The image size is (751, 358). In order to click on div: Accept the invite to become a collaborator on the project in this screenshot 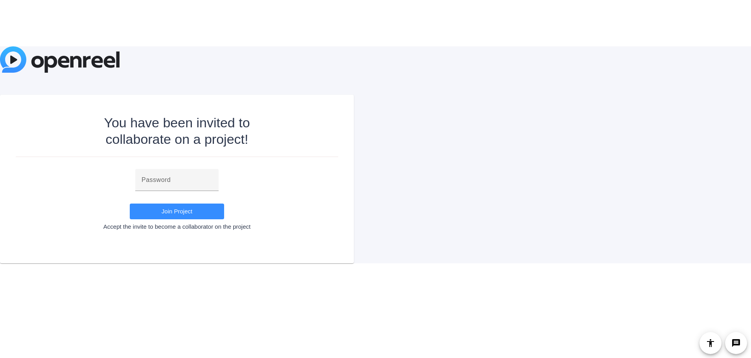, I will do `click(177, 227)`.